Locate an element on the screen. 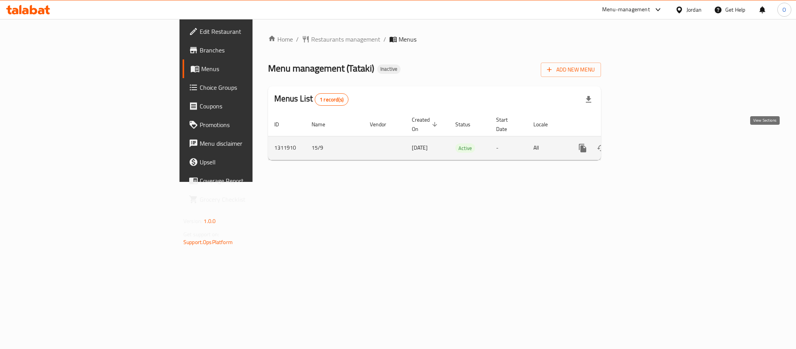  span: Vendor is located at coordinates (383, 124).